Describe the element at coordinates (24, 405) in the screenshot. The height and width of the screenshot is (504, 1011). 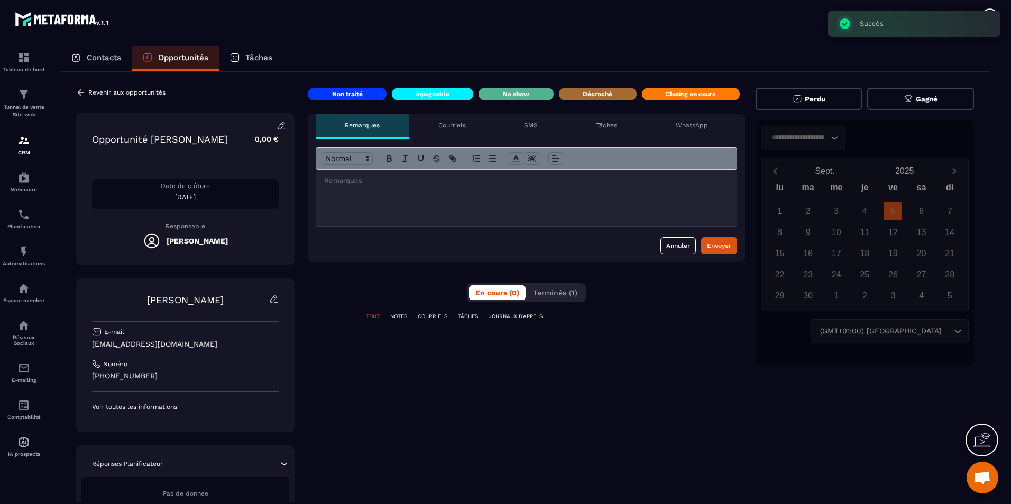
I see `img: accountant` at that location.